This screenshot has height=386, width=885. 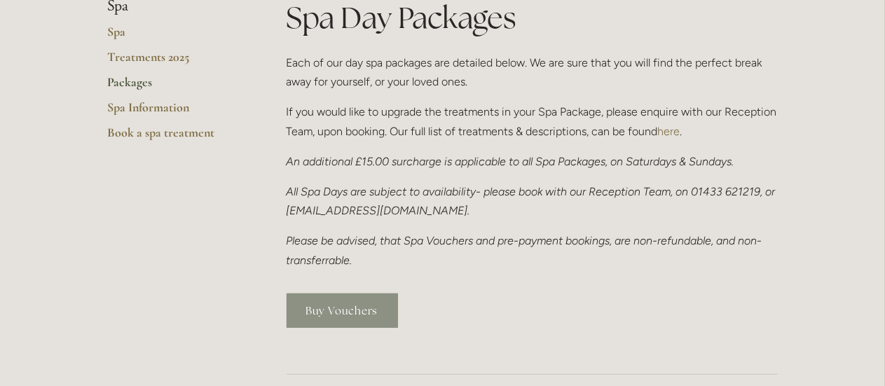 What do you see at coordinates (174, 137) in the screenshot?
I see `a: Book a spa treatment` at bounding box center [174, 137].